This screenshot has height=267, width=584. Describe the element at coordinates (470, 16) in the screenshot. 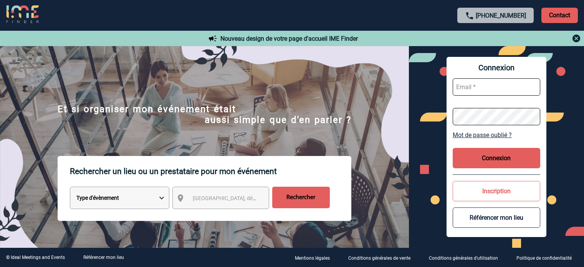

I see `img: call-24-px.png` at that location.